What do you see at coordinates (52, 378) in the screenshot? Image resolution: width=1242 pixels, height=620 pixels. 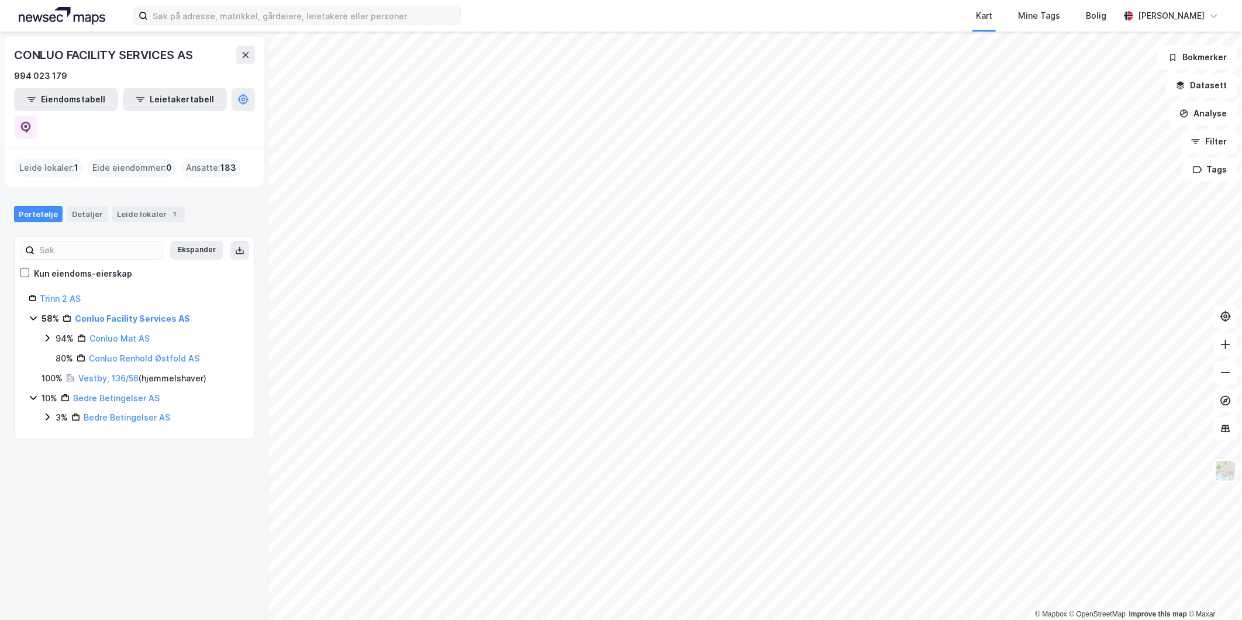 I see `div: 100%` at bounding box center [52, 378].